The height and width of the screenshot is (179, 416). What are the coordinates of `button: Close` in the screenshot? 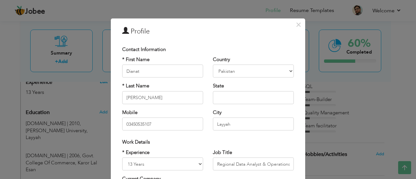 It's located at (298, 24).